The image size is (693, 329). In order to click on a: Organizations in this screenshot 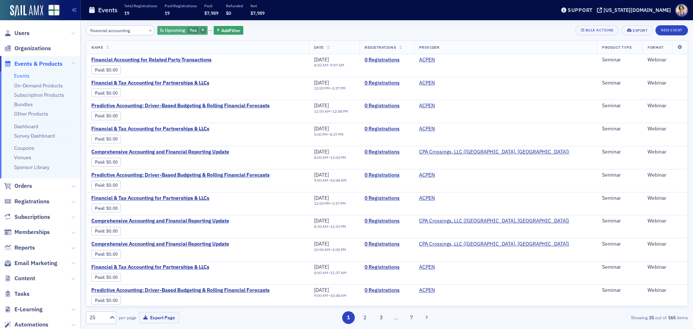, I will do `click(27, 48)`.